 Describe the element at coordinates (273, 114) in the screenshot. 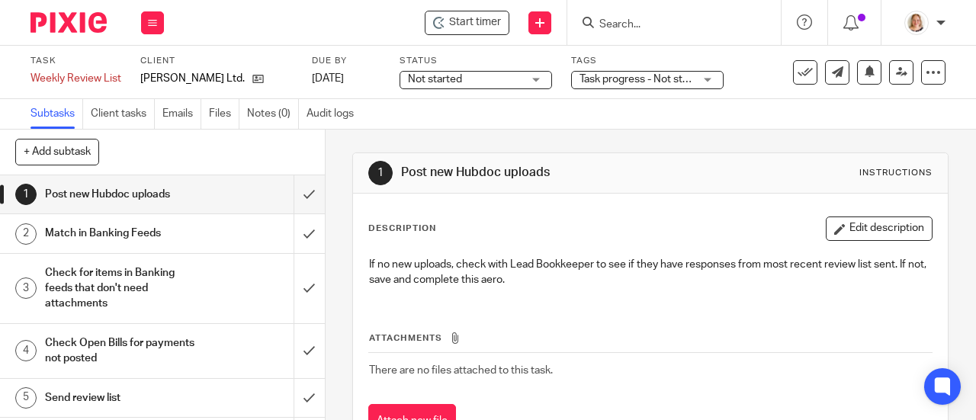

I see `a: Notes (0)` at that location.